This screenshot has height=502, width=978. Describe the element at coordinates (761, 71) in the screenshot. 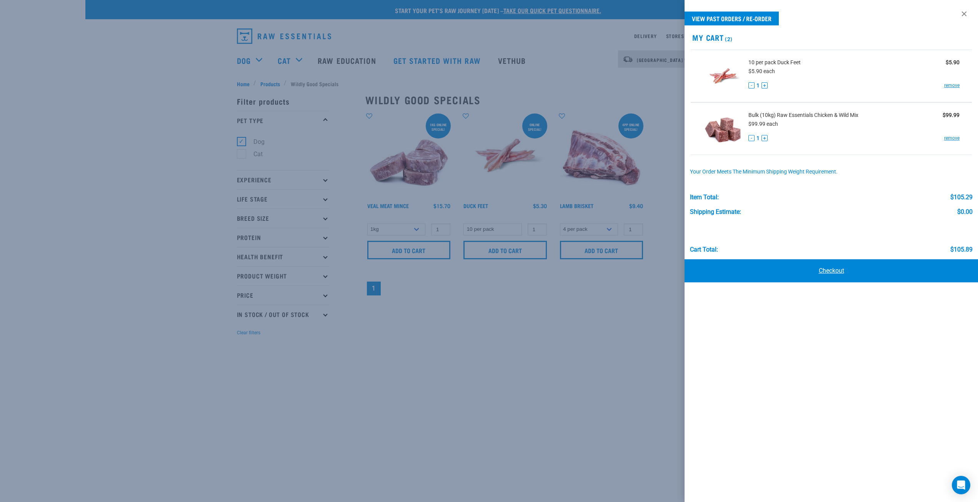

I see `span: $5.90 each` at that location.